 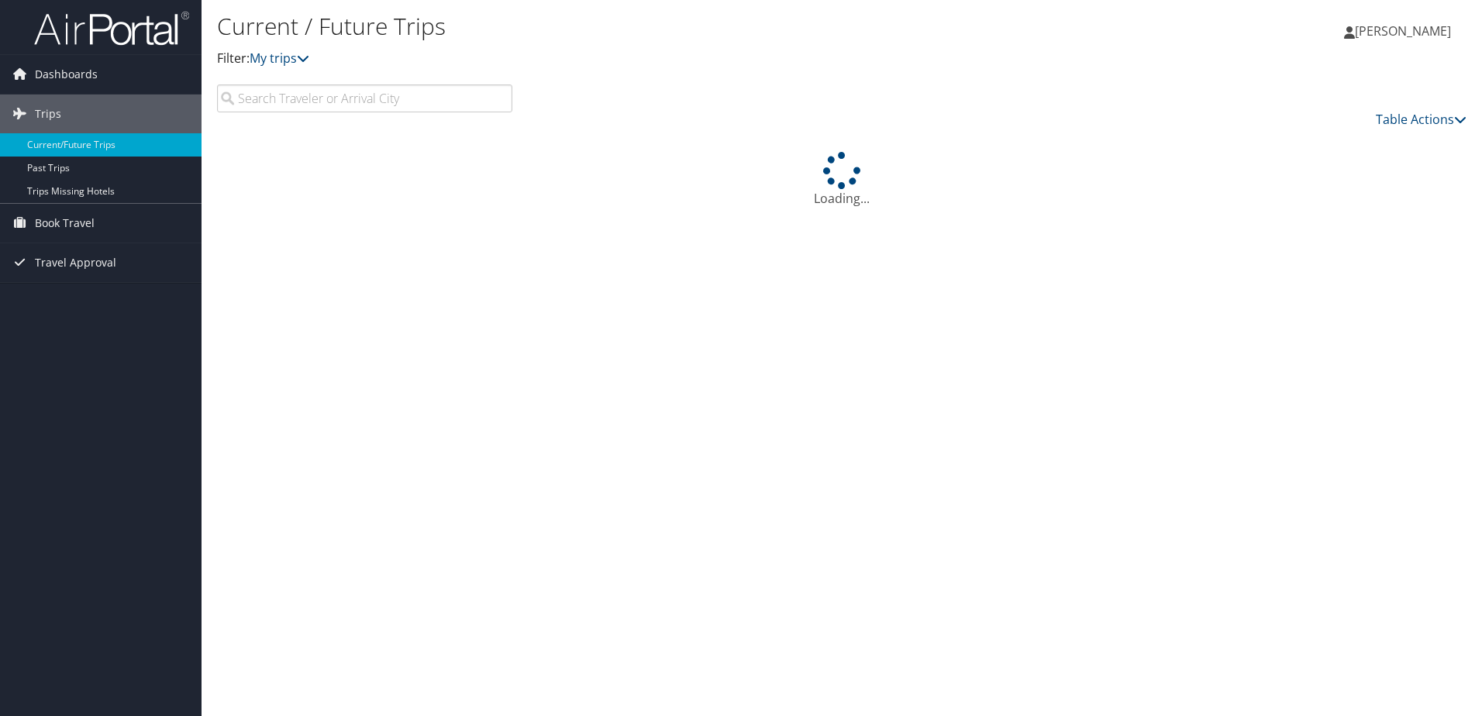 I want to click on img: airportal-logo.png, so click(x=112, y=28).